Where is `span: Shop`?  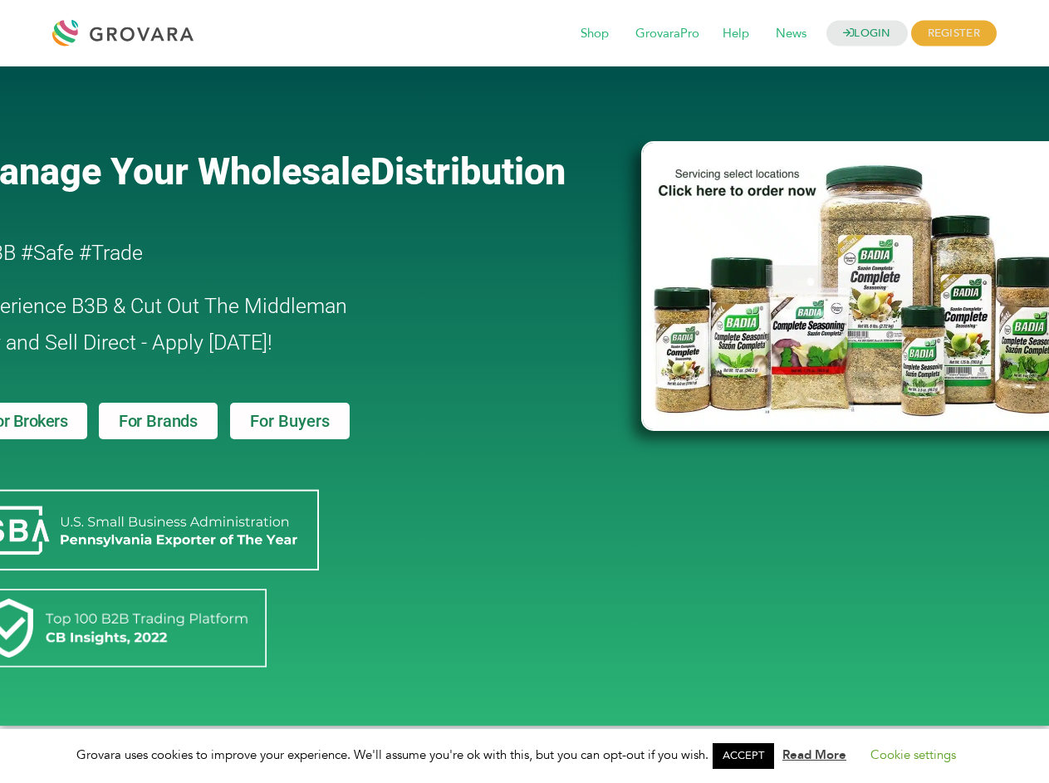 span: Shop is located at coordinates (595, 34).